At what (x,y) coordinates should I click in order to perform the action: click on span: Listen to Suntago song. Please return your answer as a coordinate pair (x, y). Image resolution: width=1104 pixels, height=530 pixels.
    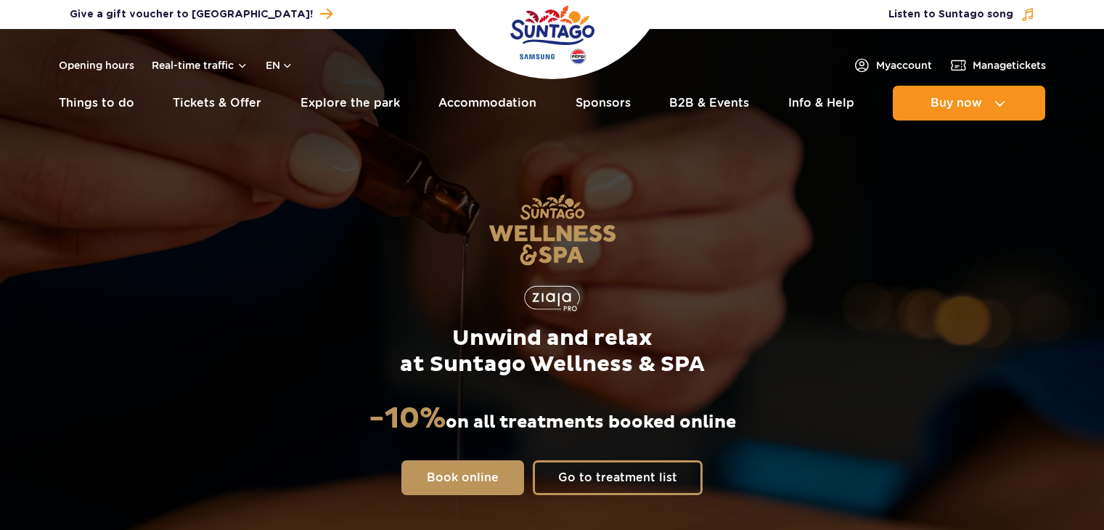
    Looking at the image, I should click on (951, 15).